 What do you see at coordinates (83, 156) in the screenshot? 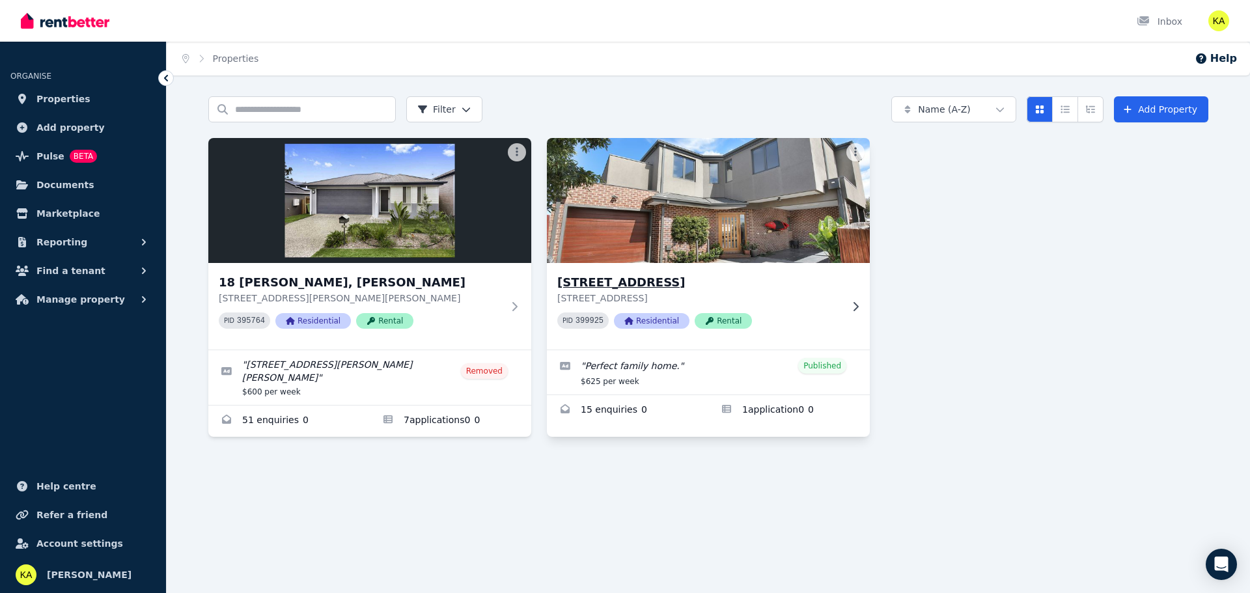
I see `span: BETA` at bounding box center [83, 156].